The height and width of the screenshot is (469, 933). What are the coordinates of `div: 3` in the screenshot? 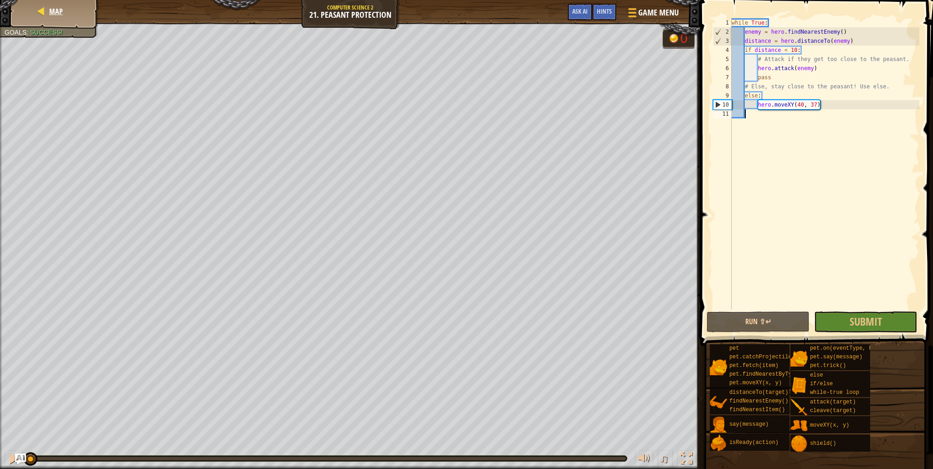 It's located at (723, 41).